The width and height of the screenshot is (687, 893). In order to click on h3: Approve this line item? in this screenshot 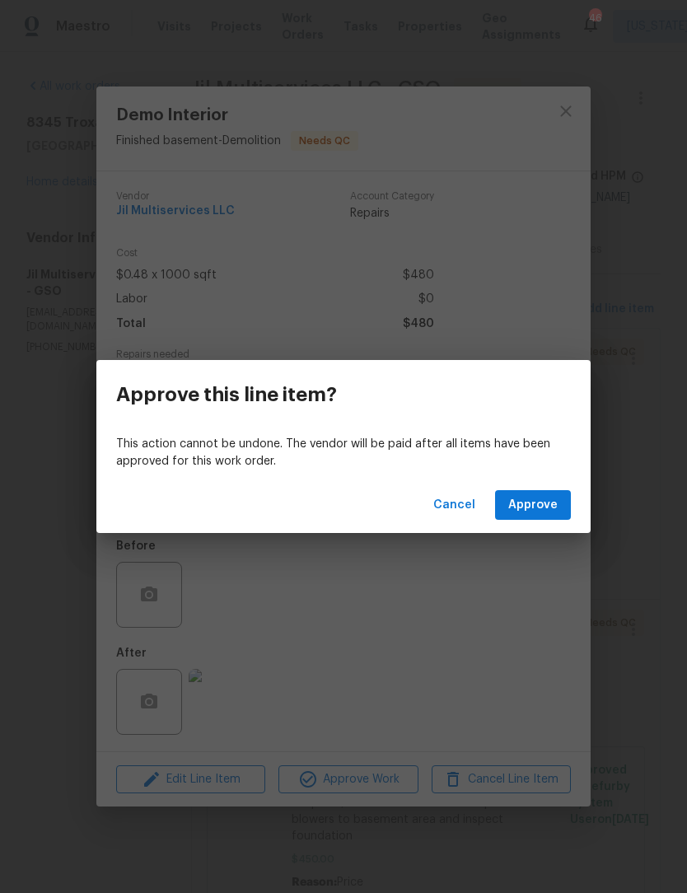, I will do `click(227, 395)`.